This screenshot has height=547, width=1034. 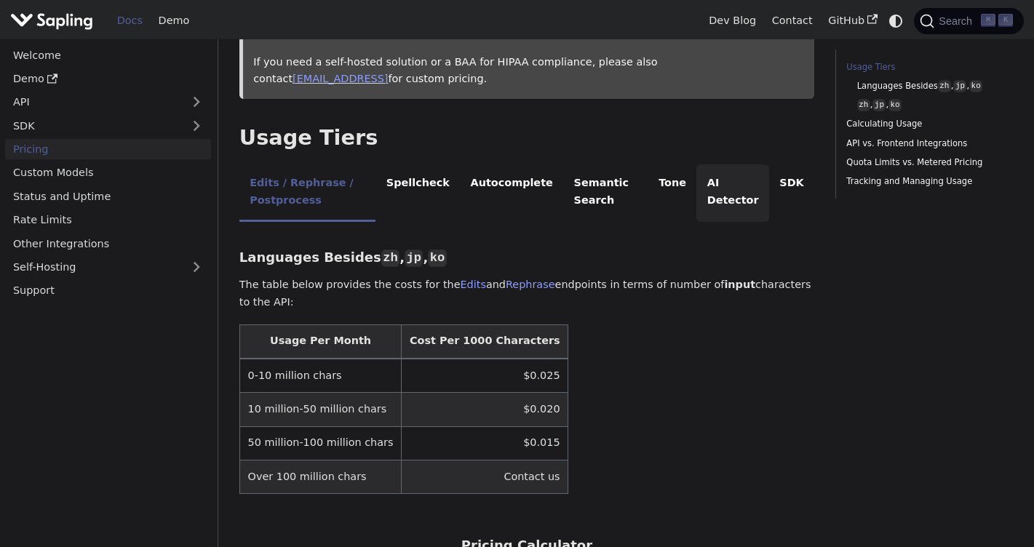 I want to click on td: Over 100 million chars, so click(x=320, y=477).